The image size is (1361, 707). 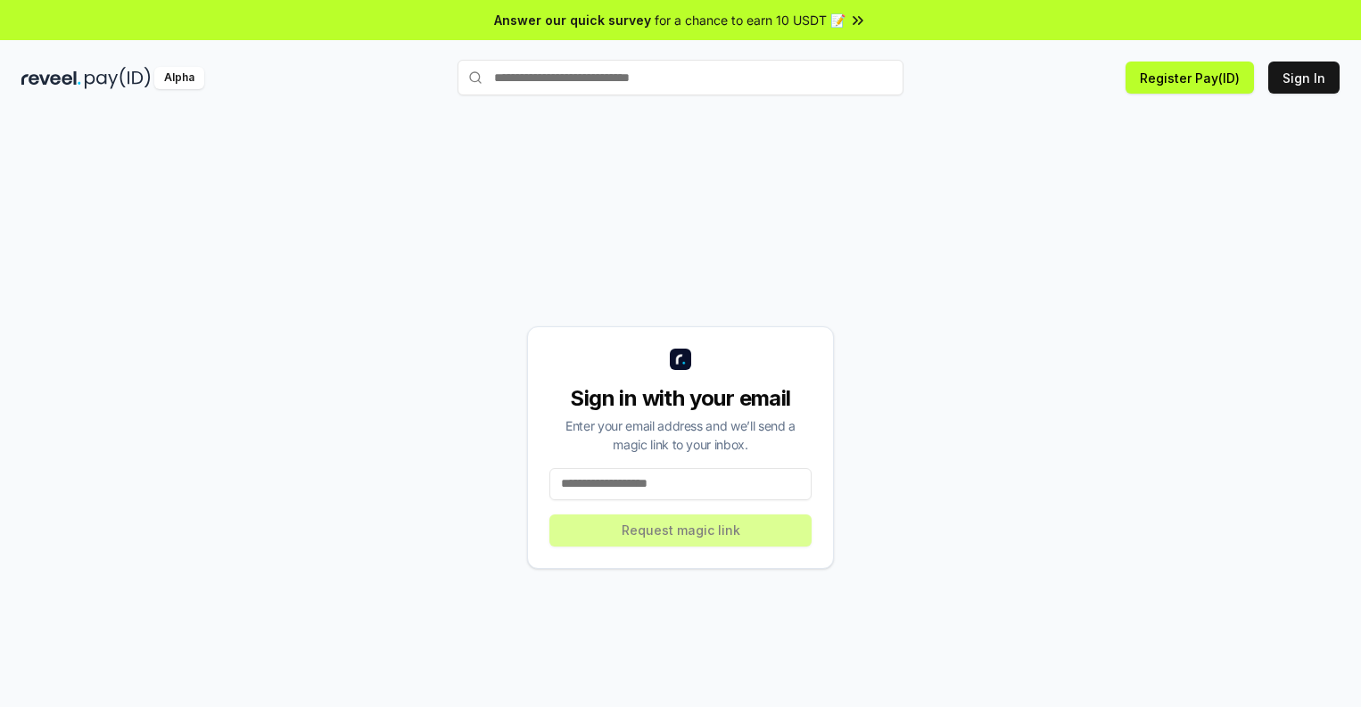 What do you see at coordinates (118, 78) in the screenshot?
I see `img: pay_id` at bounding box center [118, 78].